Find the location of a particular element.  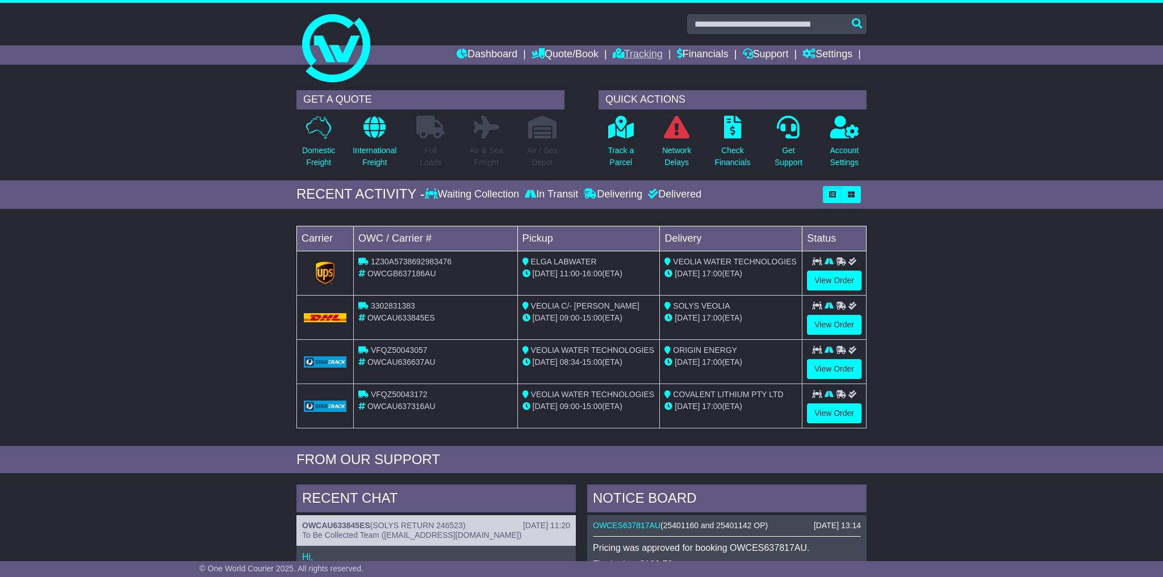

p: Network Delays is located at coordinates (676, 157).